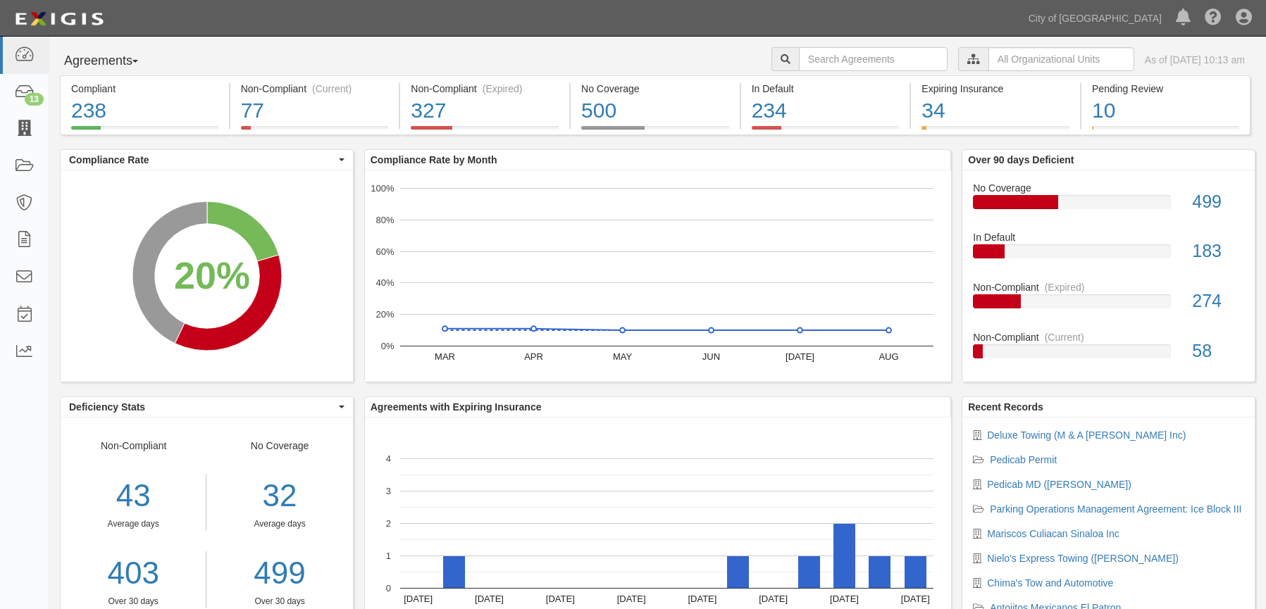 This screenshot has height=609, width=1266. What do you see at coordinates (1108, 206) in the screenshot?
I see `a: No Coverage499` at bounding box center [1108, 206].